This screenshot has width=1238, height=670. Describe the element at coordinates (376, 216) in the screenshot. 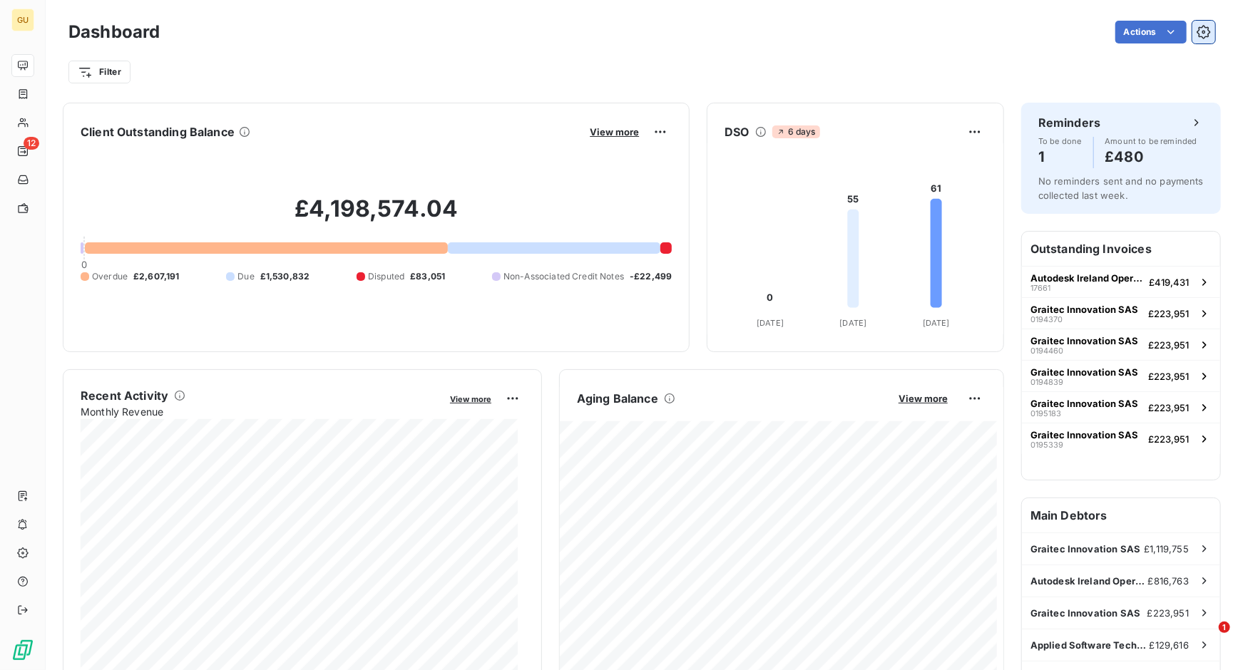

I see `h2: £4,198,574.04` at that location.